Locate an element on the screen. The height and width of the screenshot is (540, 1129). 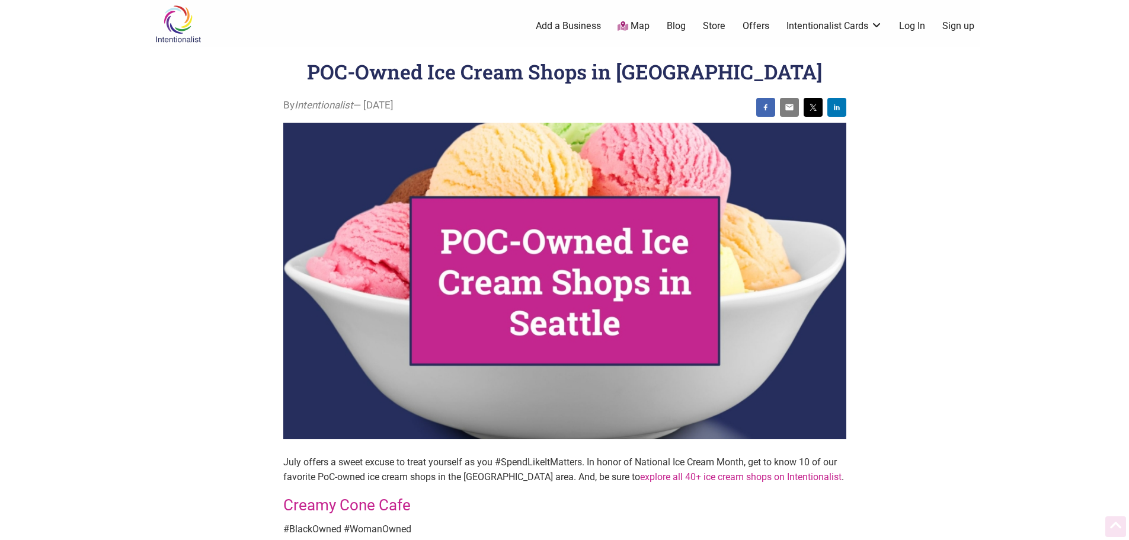
img: email sharing button is located at coordinates (789, 107).